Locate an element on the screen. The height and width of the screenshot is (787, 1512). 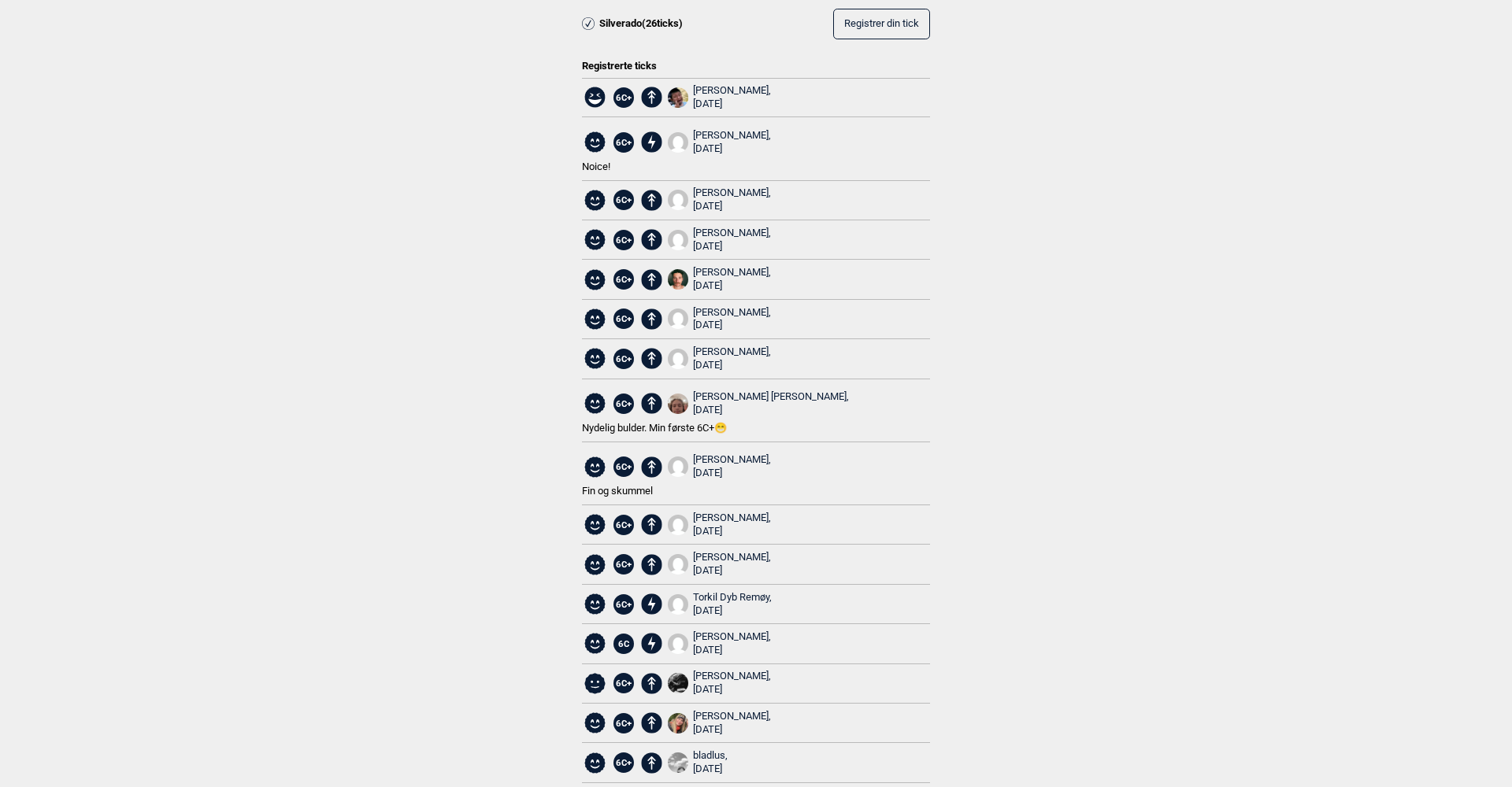
a: 1 D64 F659 699 B 4 AC0 AE83 8 A752141 A1 FA 4 E7 C6 E13 DA70 4985 B55 F 75938 CD1 A51 E[PERSON_NA... is located at coordinates (720, 280).